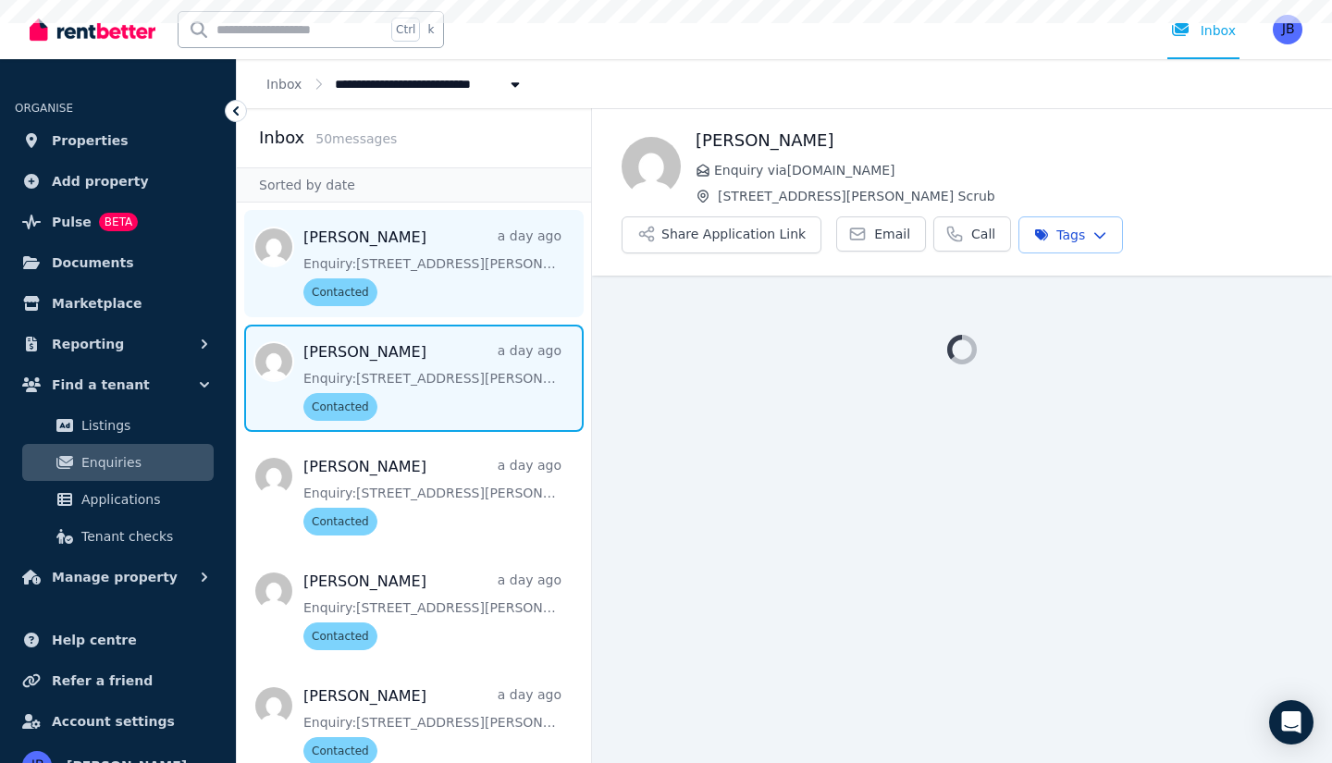 Image resolution: width=1332 pixels, height=763 pixels. I want to click on button: Manage property, so click(117, 577).